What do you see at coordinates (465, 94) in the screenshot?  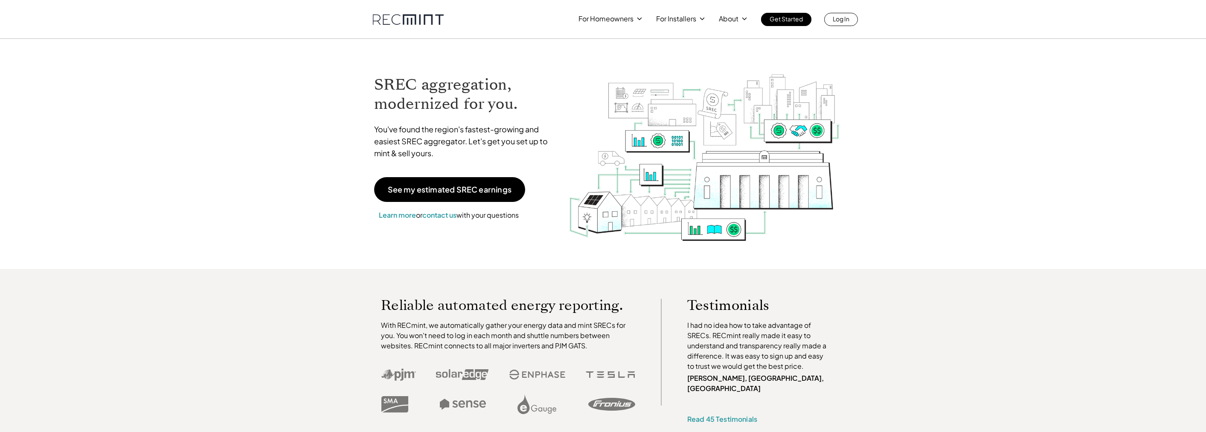 I see `h1: SREC aggregation, modernized for you.` at bounding box center [465, 94].